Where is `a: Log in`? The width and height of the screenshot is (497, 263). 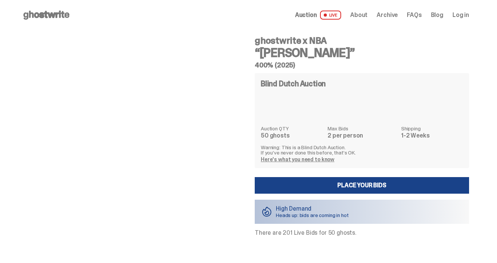 a: Log in is located at coordinates (461, 15).